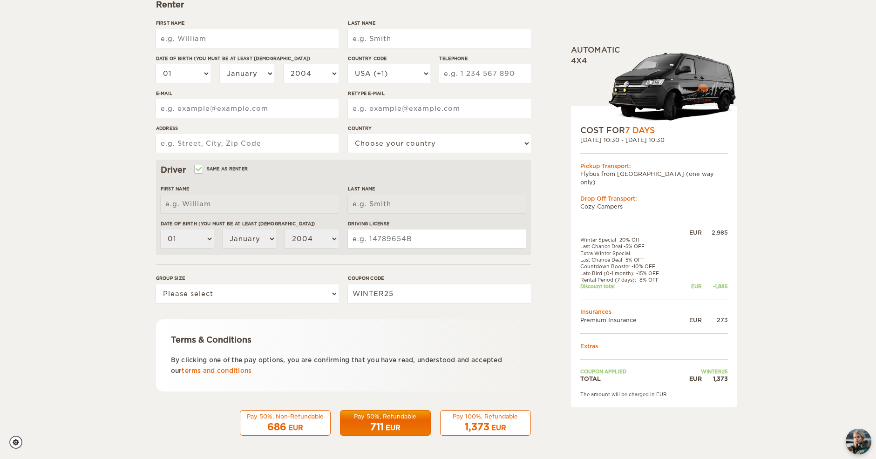 This screenshot has width=876, height=459. Describe the element at coordinates (385, 423) in the screenshot. I see `button: Pay 50%, Refundable 711 EUR` at that location.